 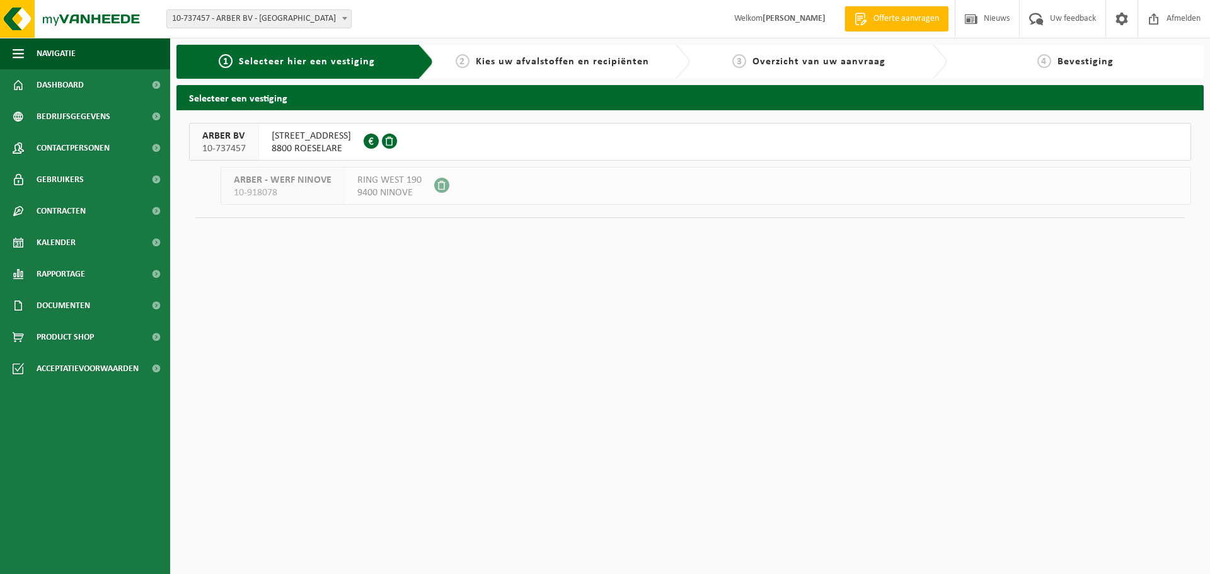 I want to click on span: Product Shop, so click(x=65, y=337).